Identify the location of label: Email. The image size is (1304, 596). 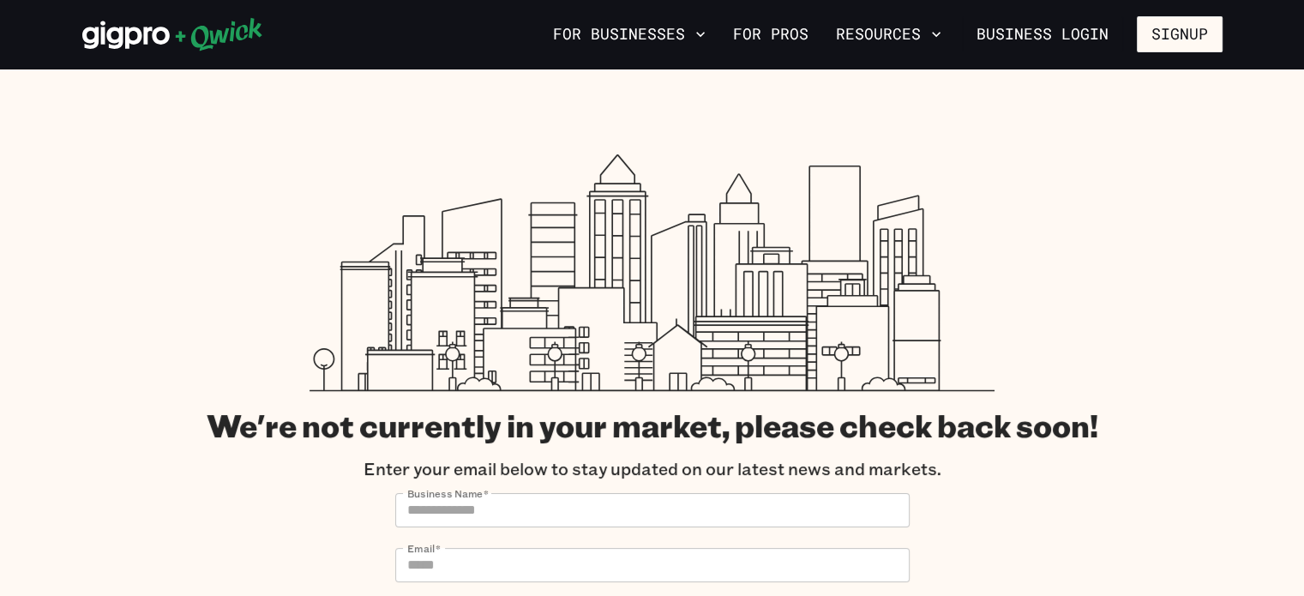
(423, 547).